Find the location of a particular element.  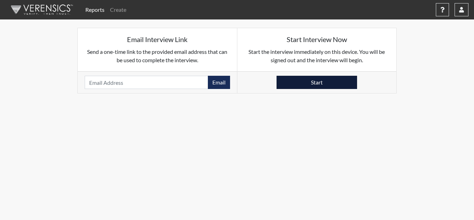

a: Create is located at coordinates (118, 10).